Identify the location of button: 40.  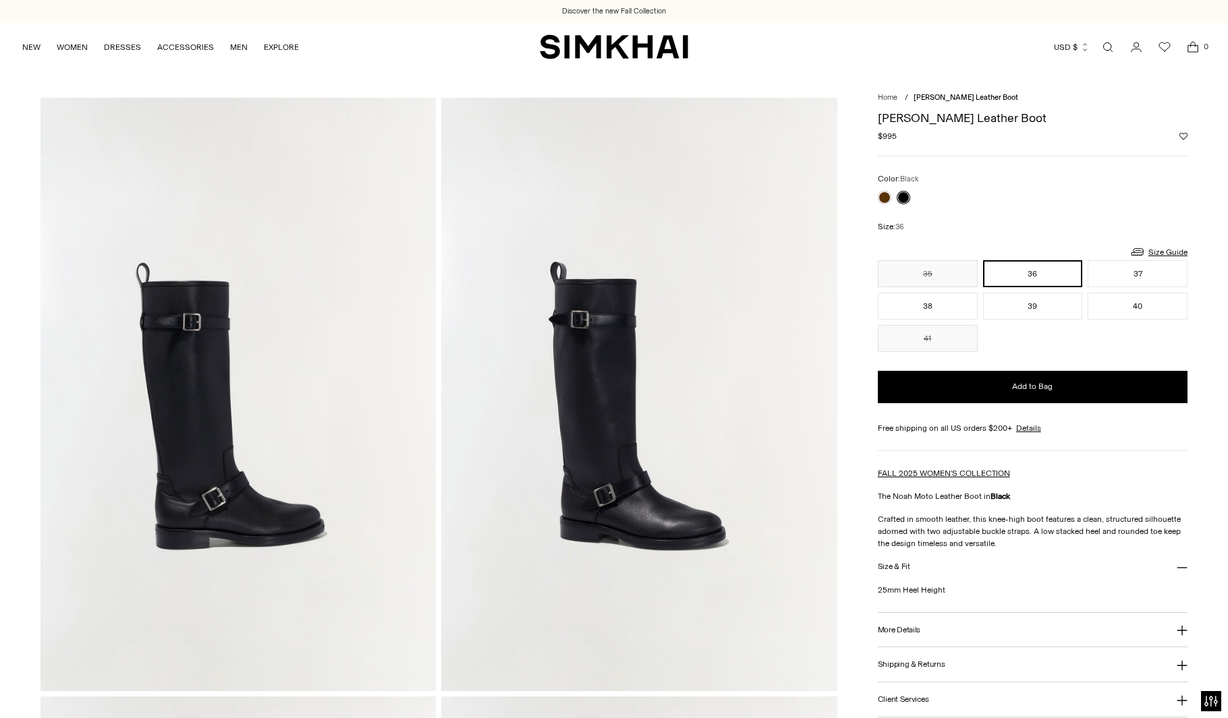
(1137, 306).